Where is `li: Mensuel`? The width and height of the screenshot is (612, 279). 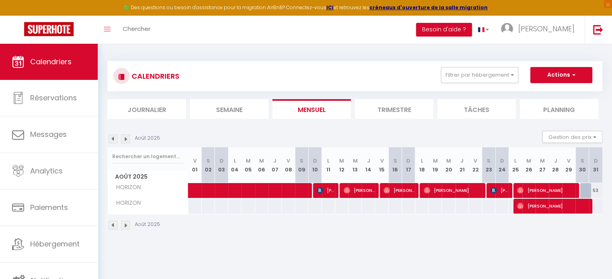 li: Mensuel is located at coordinates (311, 109).